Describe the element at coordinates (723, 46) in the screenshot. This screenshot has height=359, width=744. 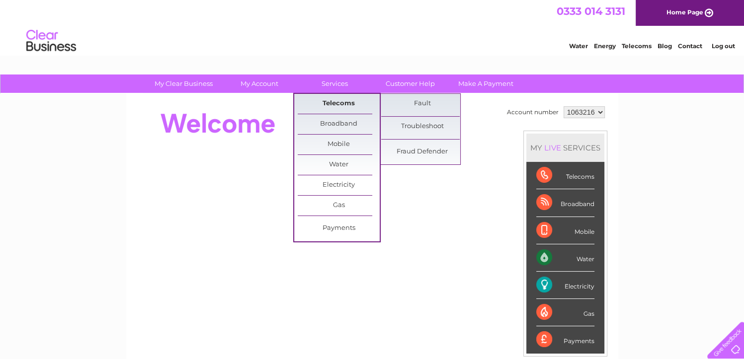
I see `a: Log out` at that location.